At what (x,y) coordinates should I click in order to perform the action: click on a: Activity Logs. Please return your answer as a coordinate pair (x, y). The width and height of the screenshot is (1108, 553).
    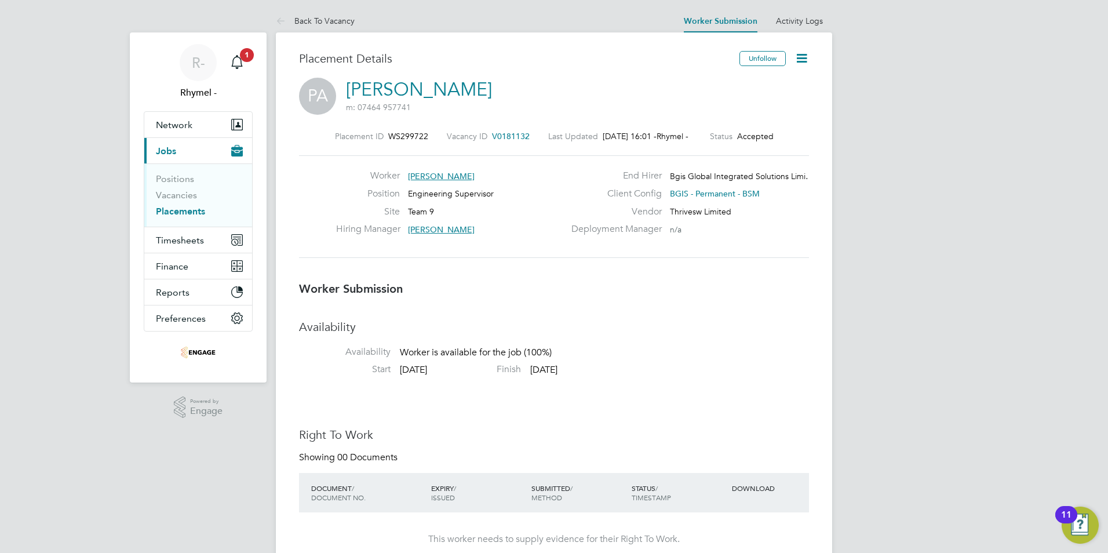
    Looking at the image, I should click on (799, 21).